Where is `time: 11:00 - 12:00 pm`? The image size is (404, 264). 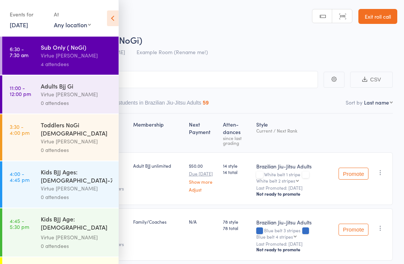
time: 11:00 - 12:00 pm is located at coordinates (20, 91).